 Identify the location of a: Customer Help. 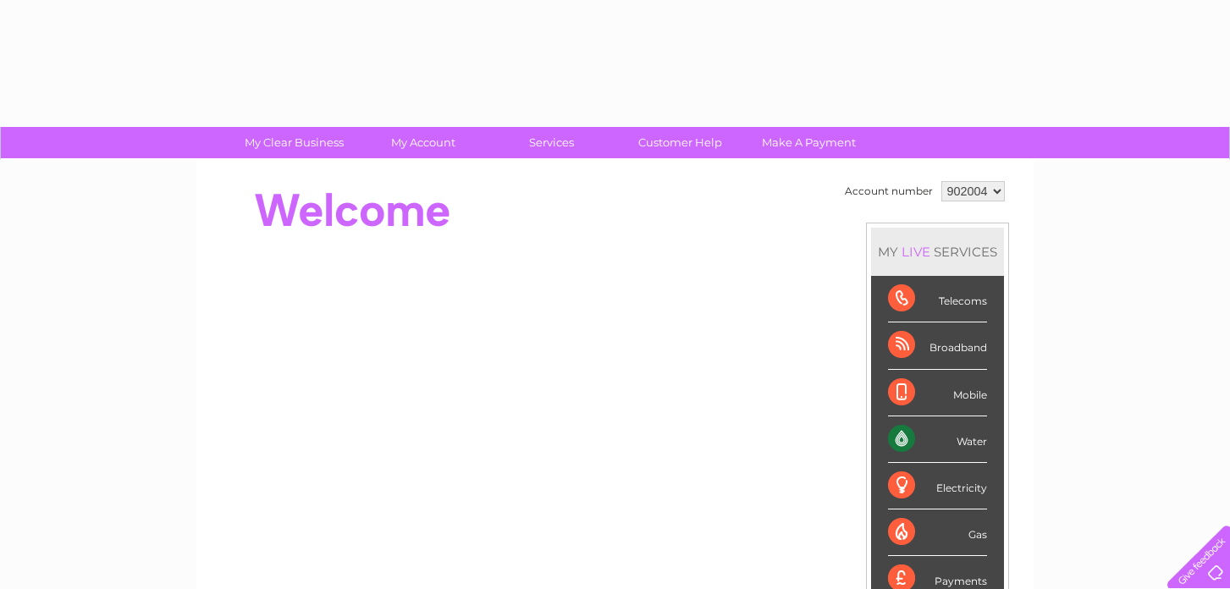
(680, 142).